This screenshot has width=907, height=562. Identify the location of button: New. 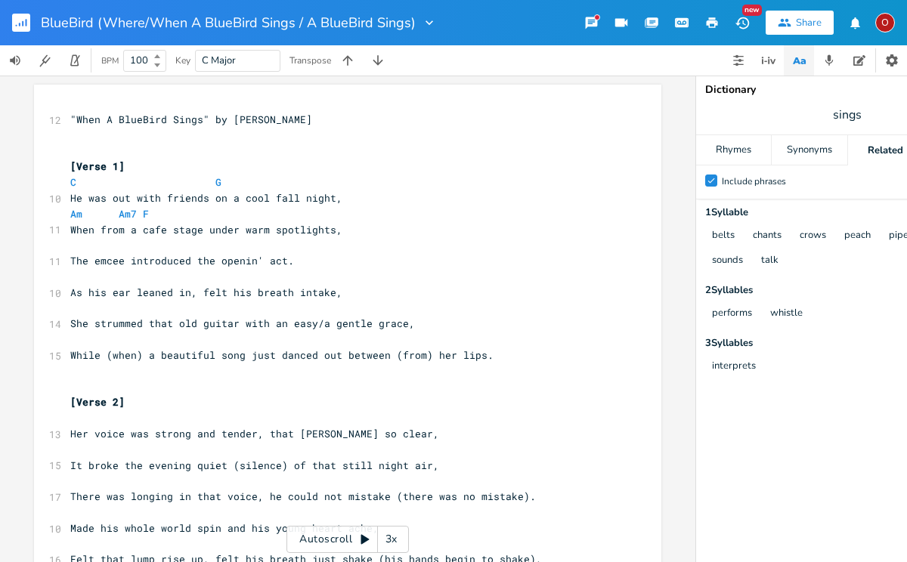
(742, 23).